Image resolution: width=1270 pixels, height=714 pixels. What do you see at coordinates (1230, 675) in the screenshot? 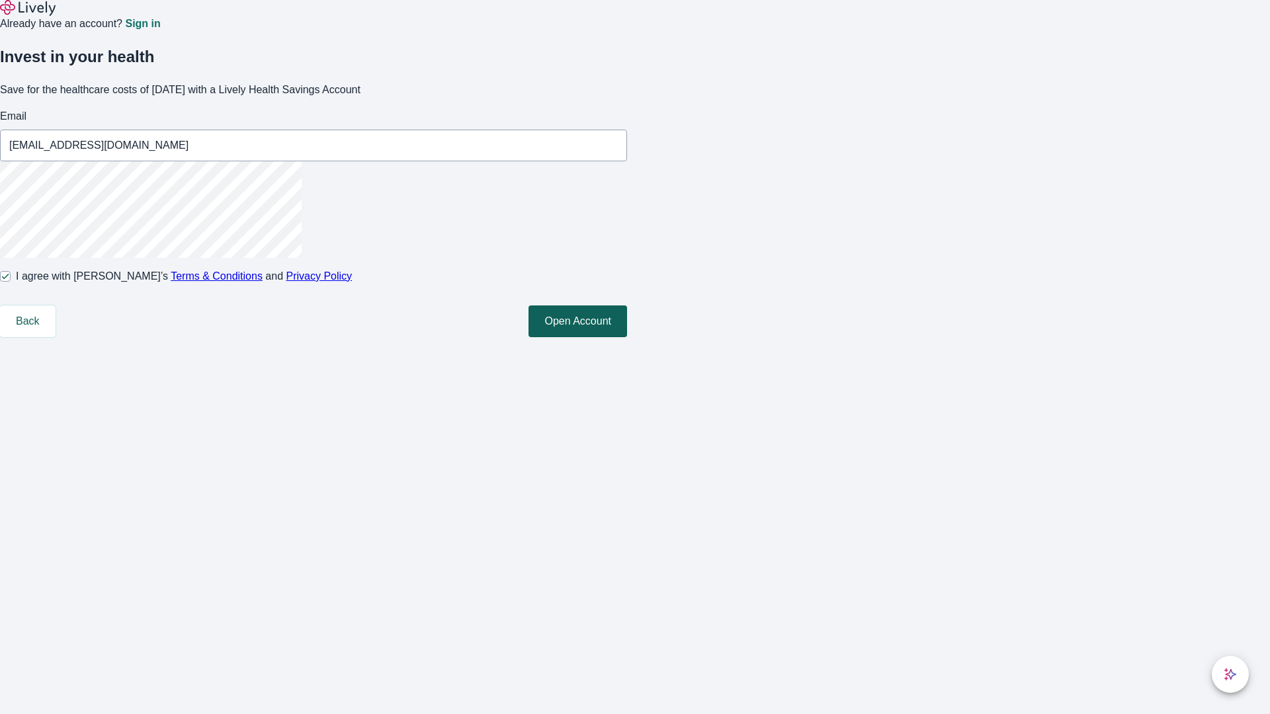
I see `svg: Lively AI Assistant` at bounding box center [1230, 675].